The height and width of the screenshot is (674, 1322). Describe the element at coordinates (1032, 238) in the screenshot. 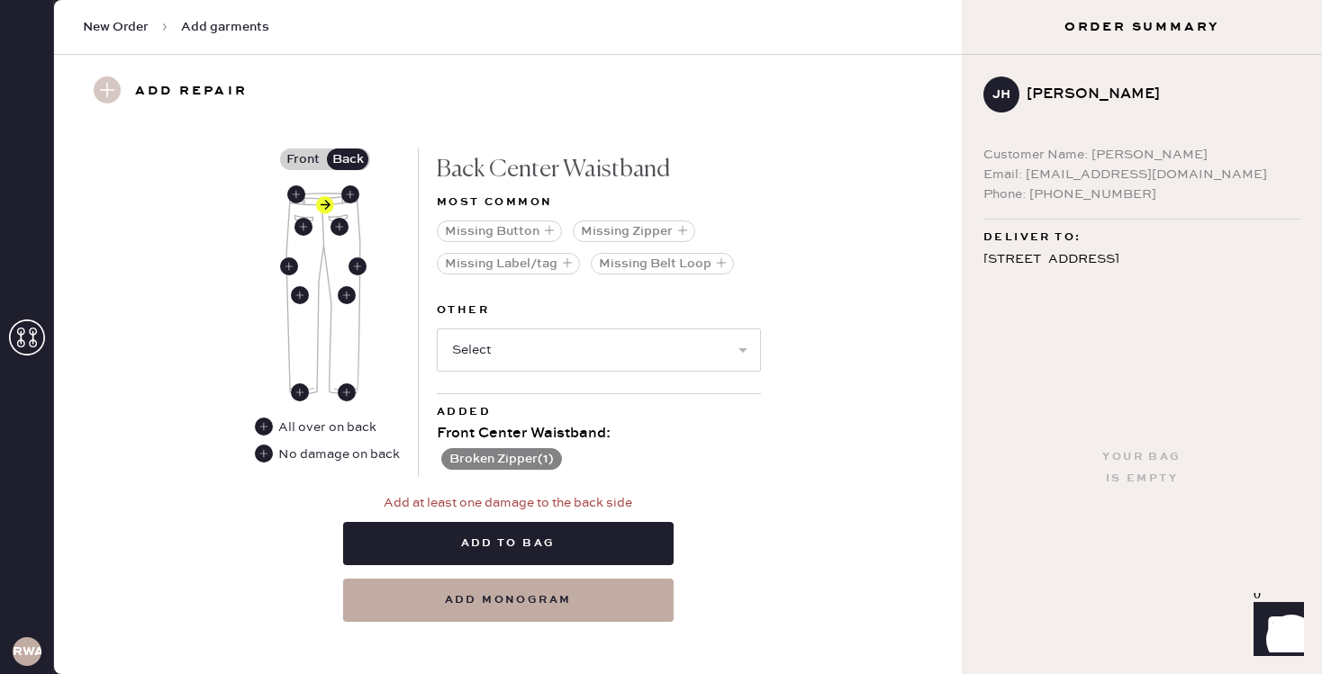

I see `span: Deliver to:` at that location.